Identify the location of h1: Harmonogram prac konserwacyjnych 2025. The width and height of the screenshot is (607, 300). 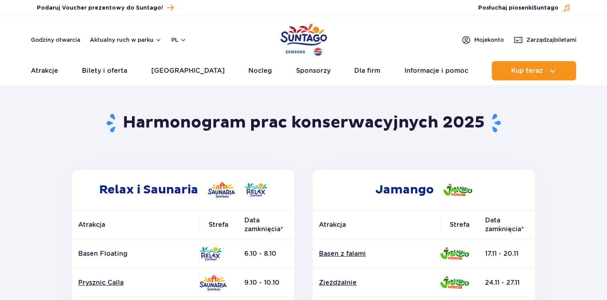
(304, 123).